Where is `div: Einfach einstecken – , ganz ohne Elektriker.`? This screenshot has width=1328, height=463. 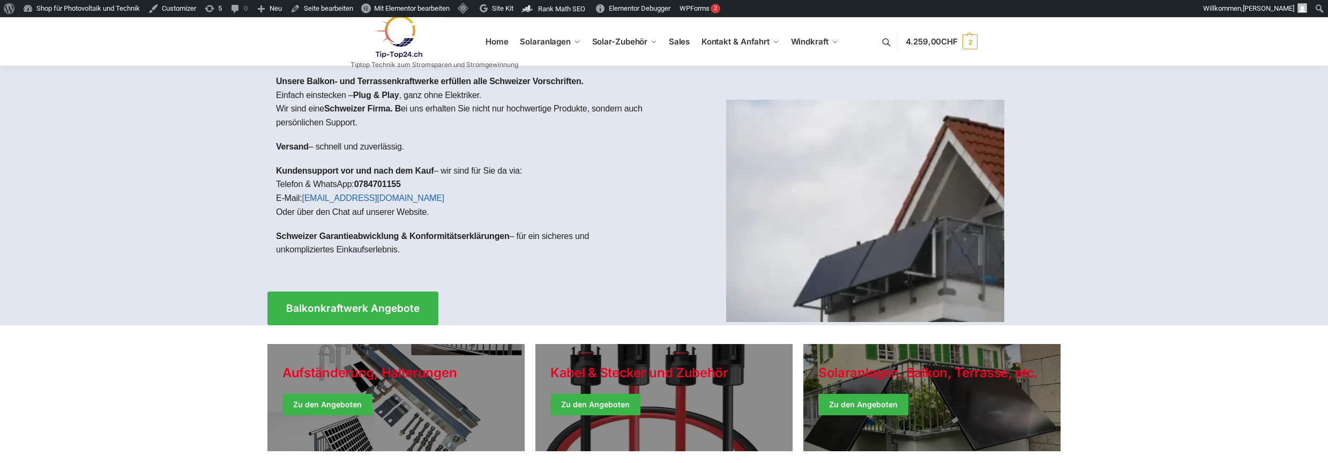 div: Einfach einstecken – , ganz ohne Elektriker. is located at coordinates (466, 170).